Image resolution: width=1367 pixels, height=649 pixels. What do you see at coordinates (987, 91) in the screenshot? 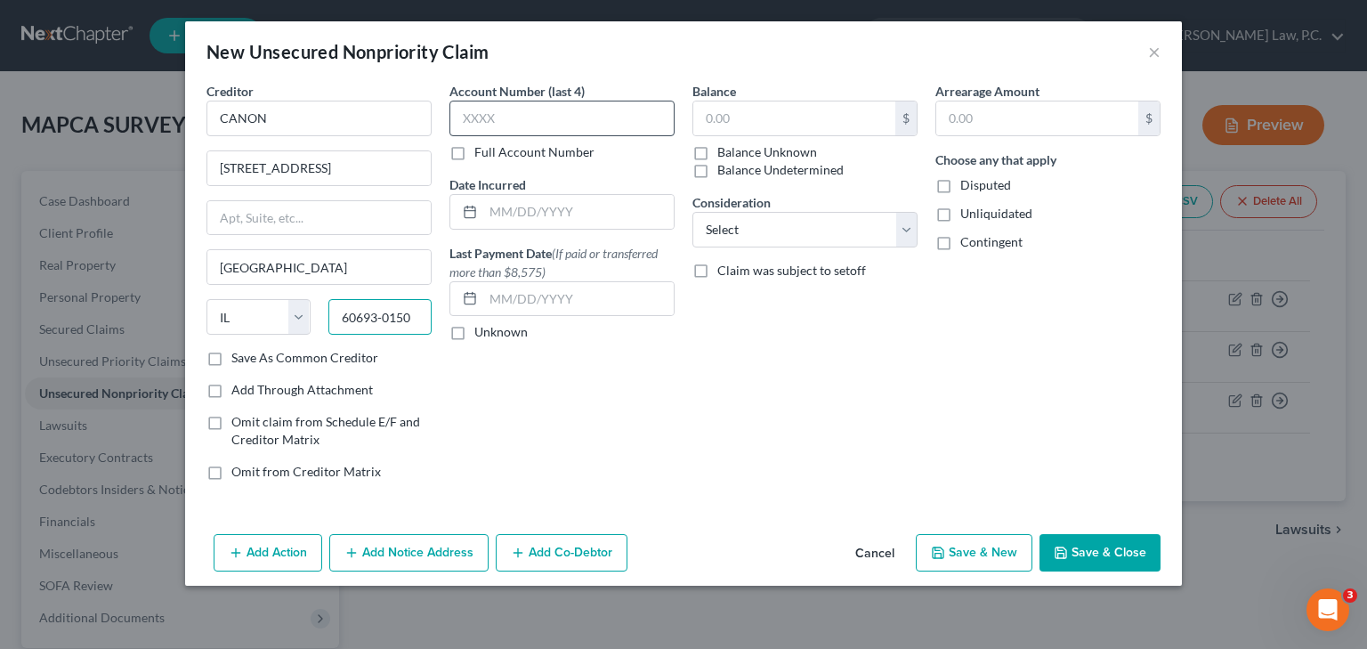
I see `label: Arrearage Amount` at bounding box center [987, 91].